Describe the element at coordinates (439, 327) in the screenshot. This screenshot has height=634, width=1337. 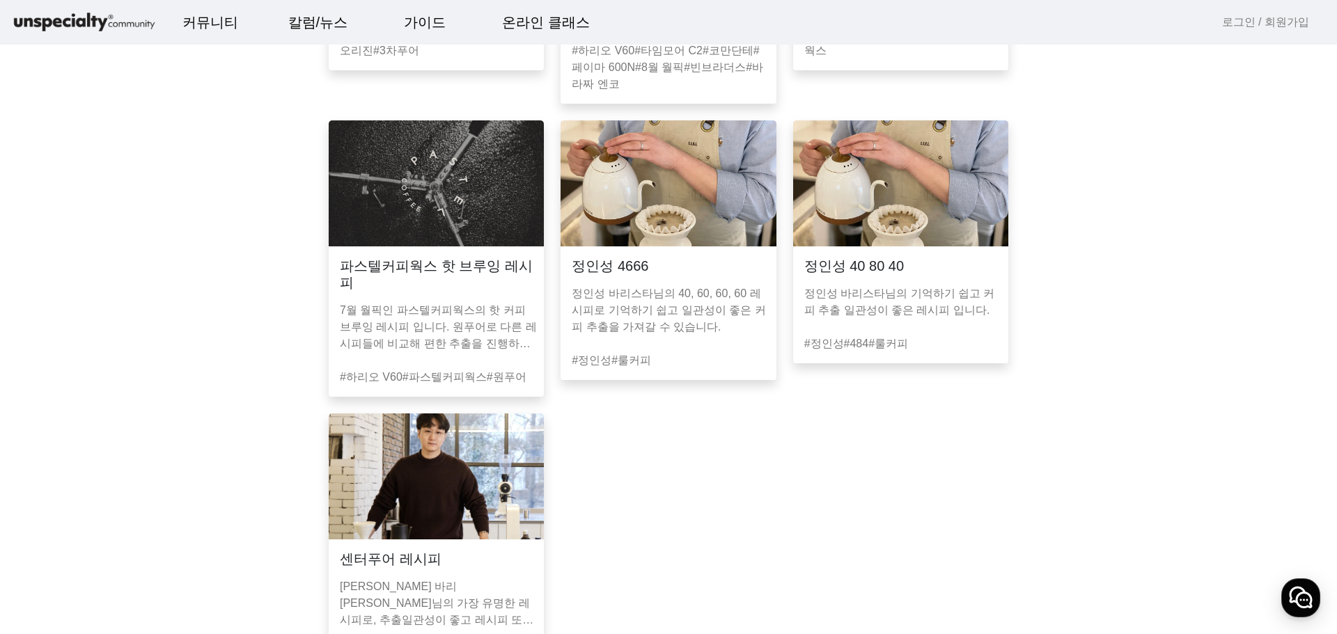
I see `p: 7월 월픽인 파스텔커피웍스의 핫 커피 브루잉 레시피 입니다. 원푸어로 다른 레시피들에 비교해 편한 추출을 진행하실 수 있습니다.` at that location.